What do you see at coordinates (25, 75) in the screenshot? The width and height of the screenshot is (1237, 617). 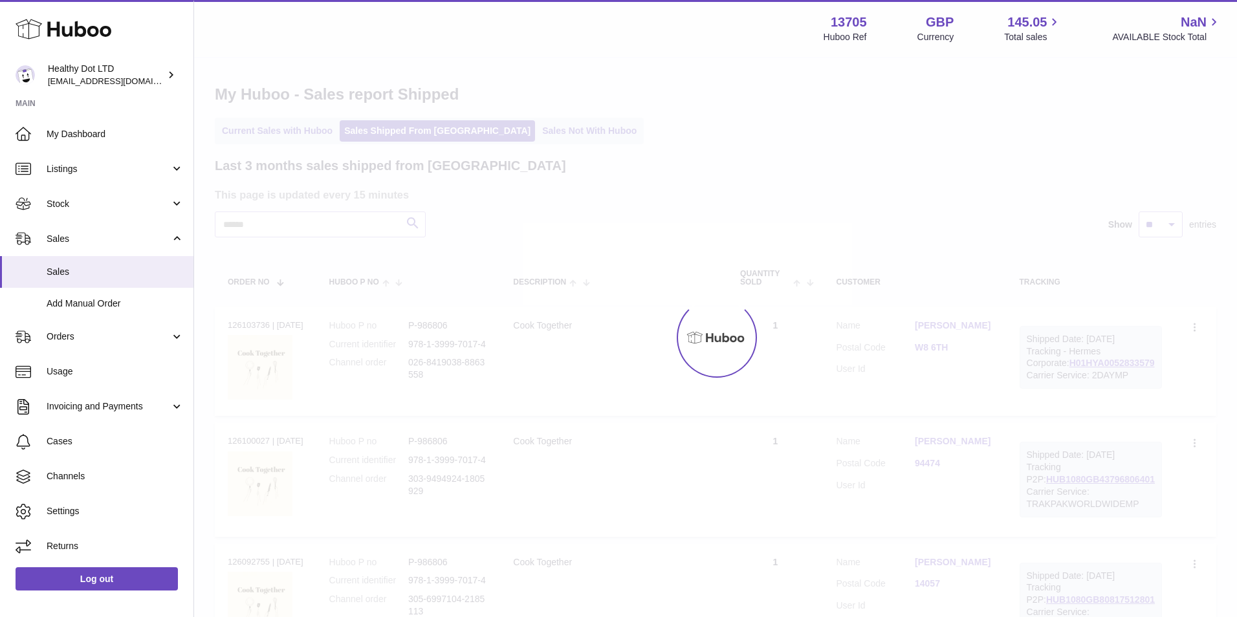 I see `img: internalAdmin-13705@internal.huboo.com` at bounding box center [25, 75].